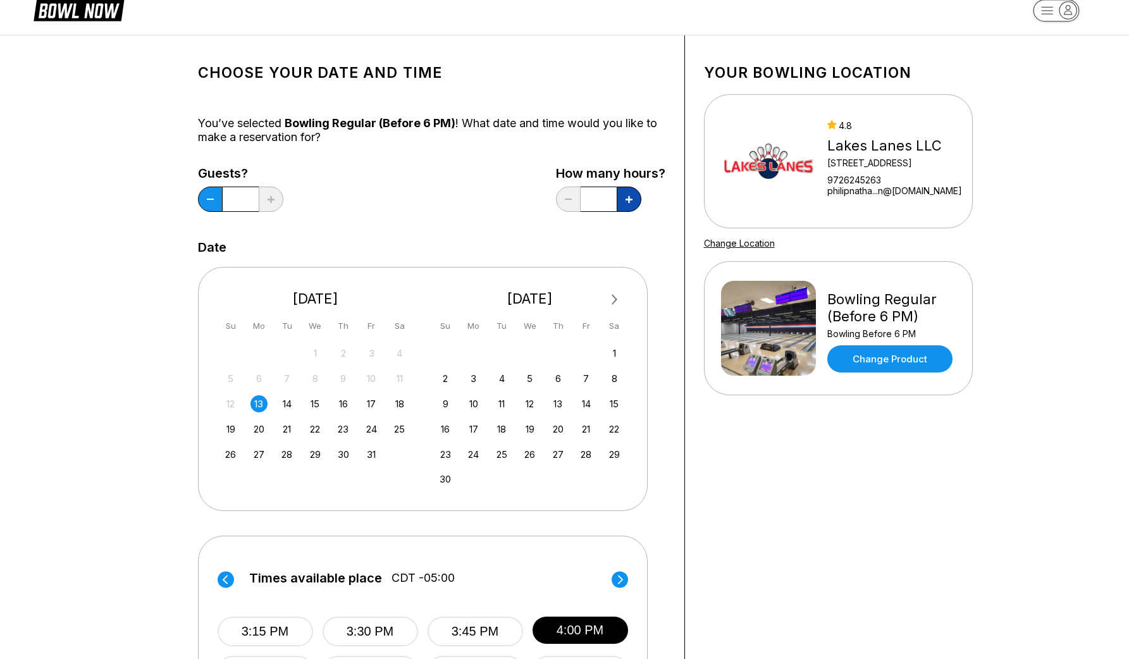  Describe the element at coordinates (259, 454) in the screenshot. I see `div: Choose Monday, October 27th, 2025` at that location.